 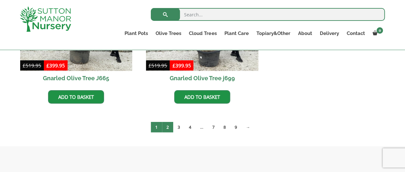 What do you see at coordinates (76, 97) in the screenshot?
I see `a: Add to basket: “Gnarled Olive Tree J665”` at bounding box center [76, 97].